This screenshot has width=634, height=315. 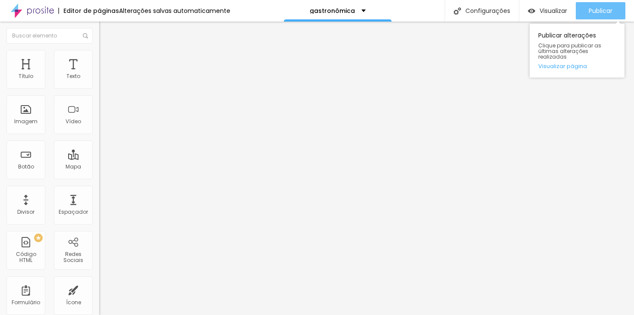 I want to click on a: Visualizar página, so click(x=577, y=66).